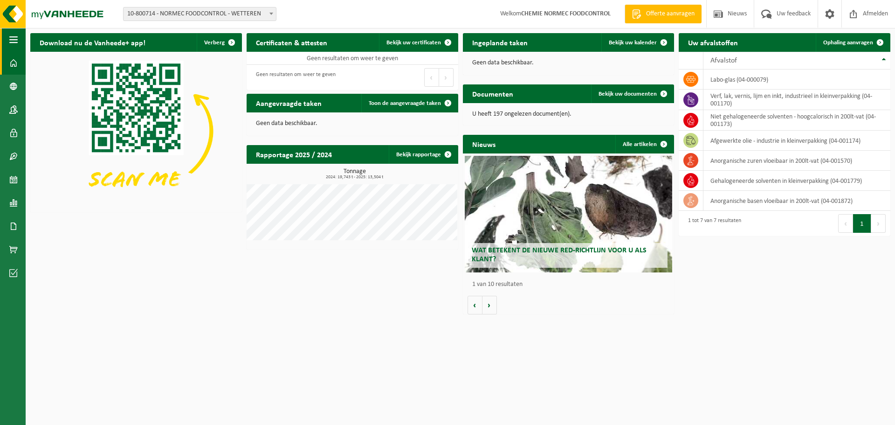 The image size is (895, 425). I want to click on p: U heeft 197 ongelezen document(en)., so click(569, 114).